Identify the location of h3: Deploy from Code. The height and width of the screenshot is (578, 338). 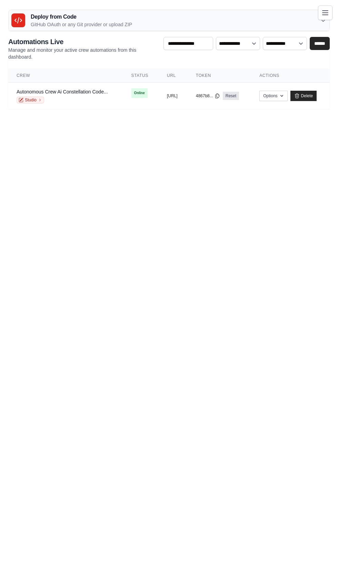
(81, 17).